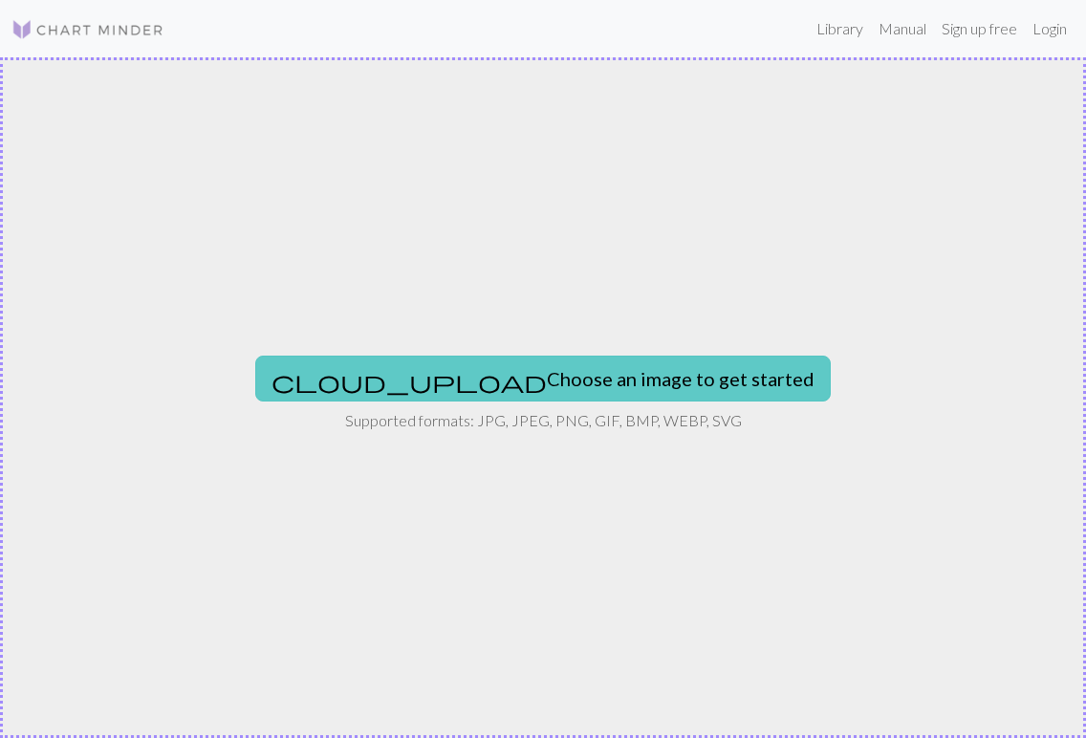 Image resolution: width=1086 pixels, height=738 pixels. What do you see at coordinates (88, 30) in the screenshot?
I see `img: Logo` at bounding box center [88, 30].